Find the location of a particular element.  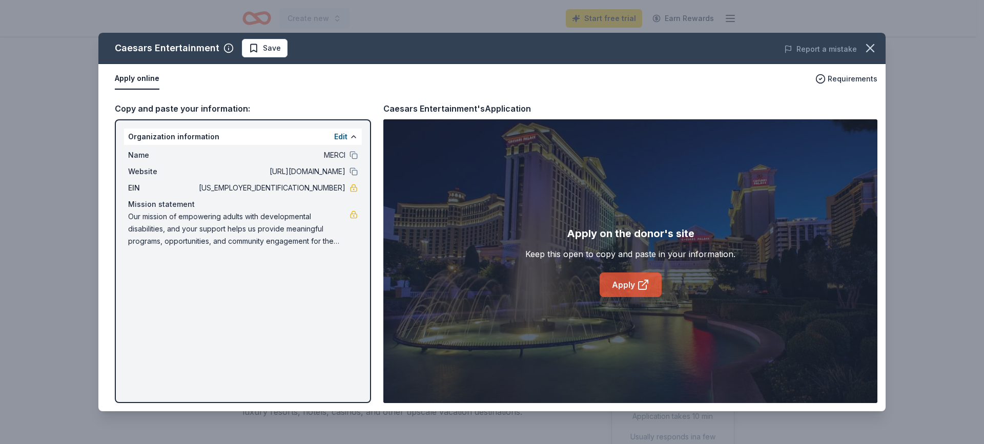

span: Name is located at coordinates (162, 155).